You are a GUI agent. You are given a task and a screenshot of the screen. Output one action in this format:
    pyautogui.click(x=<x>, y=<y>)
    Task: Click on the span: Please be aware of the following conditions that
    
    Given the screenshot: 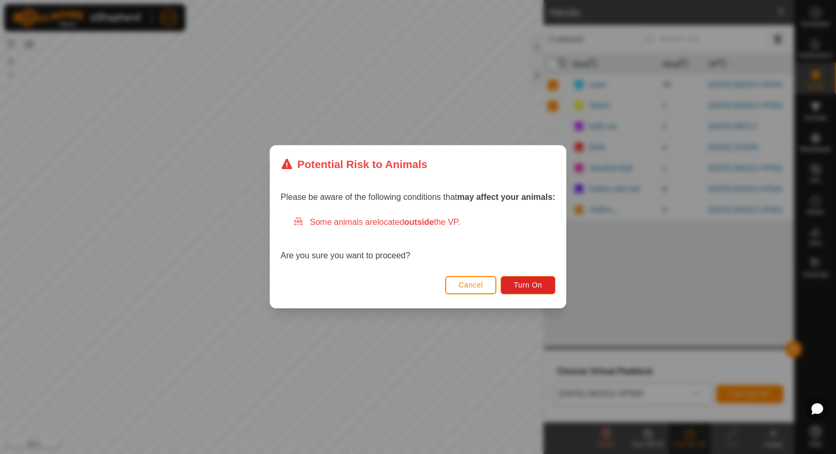 What is the action you would take?
    pyautogui.click(x=418, y=197)
    